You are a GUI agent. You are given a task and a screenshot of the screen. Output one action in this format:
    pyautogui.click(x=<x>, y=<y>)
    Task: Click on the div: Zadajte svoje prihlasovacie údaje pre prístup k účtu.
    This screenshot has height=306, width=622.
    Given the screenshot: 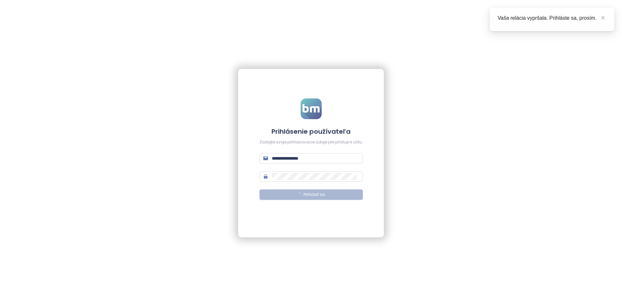 What is the action you would take?
    pyautogui.click(x=311, y=142)
    